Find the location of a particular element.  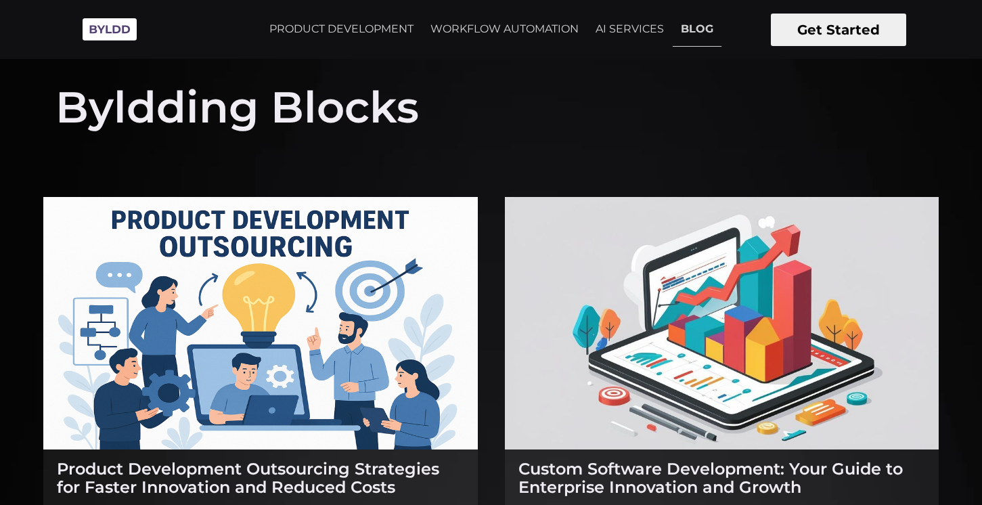

a: AI SERVICES is located at coordinates (630, 29).